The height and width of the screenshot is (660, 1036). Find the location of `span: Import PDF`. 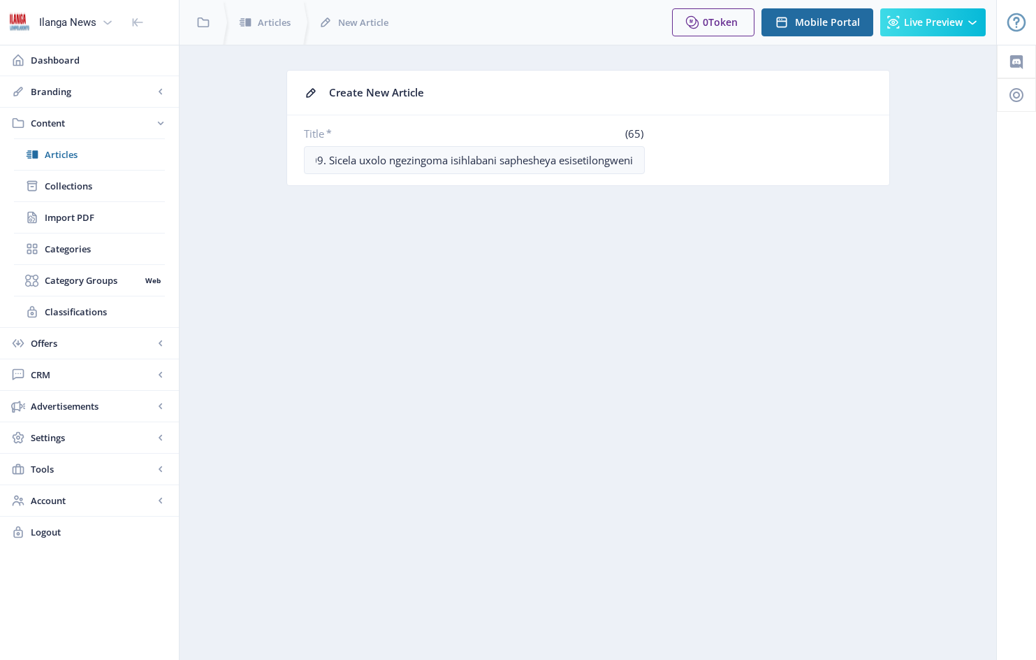

span: Import PDF is located at coordinates (105, 217).